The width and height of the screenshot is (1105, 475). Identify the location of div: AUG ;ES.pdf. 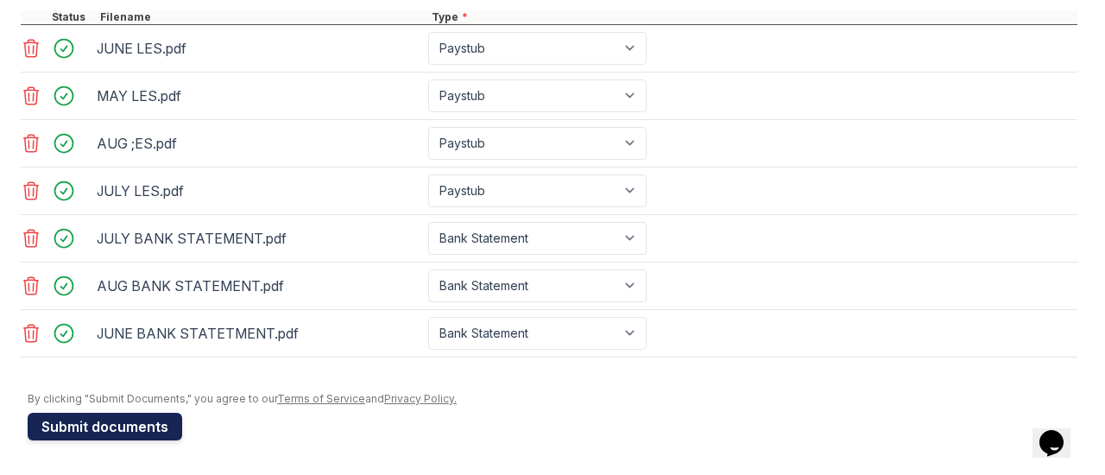
(259, 143).